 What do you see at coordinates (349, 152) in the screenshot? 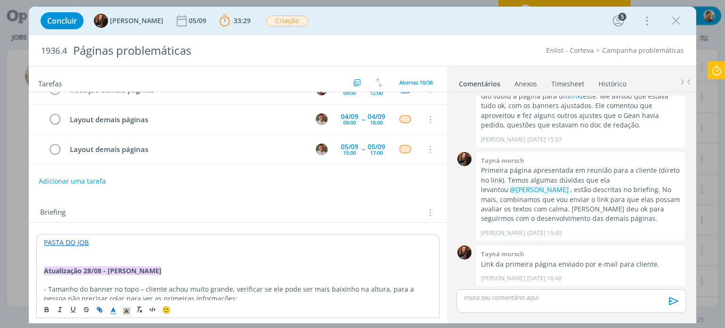
I see `div: 15:00` at bounding box center [349, 152].